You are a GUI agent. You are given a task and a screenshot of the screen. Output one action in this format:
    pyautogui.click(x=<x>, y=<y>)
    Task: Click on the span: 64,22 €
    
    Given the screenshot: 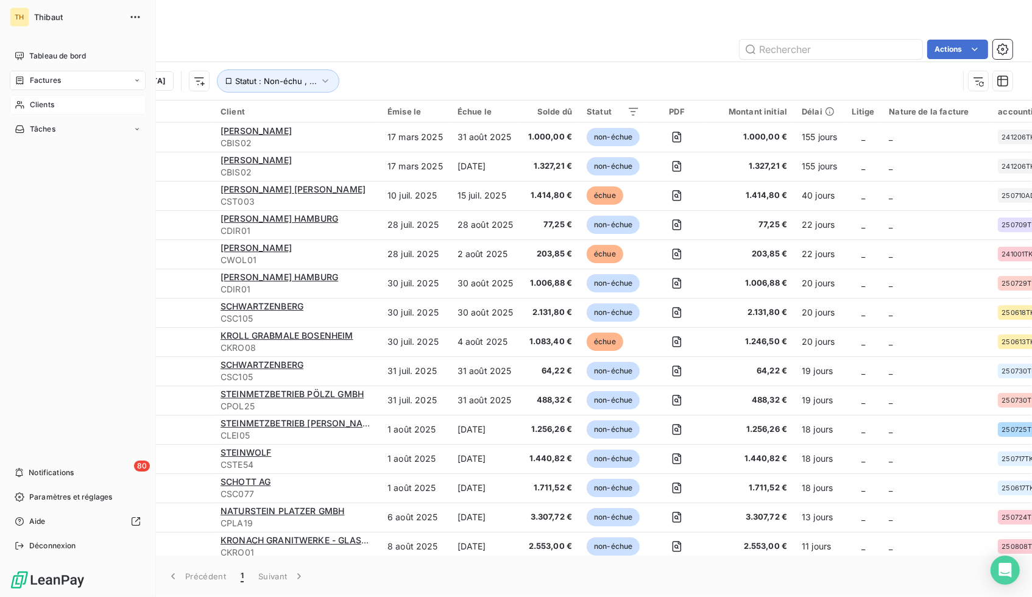 What is the action you would take?
    pyautogui.click(x=751, y=371)
    